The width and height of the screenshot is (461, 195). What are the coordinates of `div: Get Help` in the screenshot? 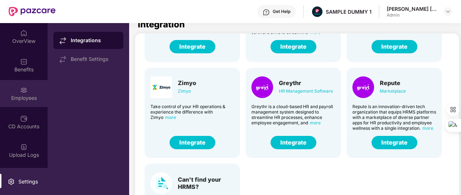 It's located at (281, 12).